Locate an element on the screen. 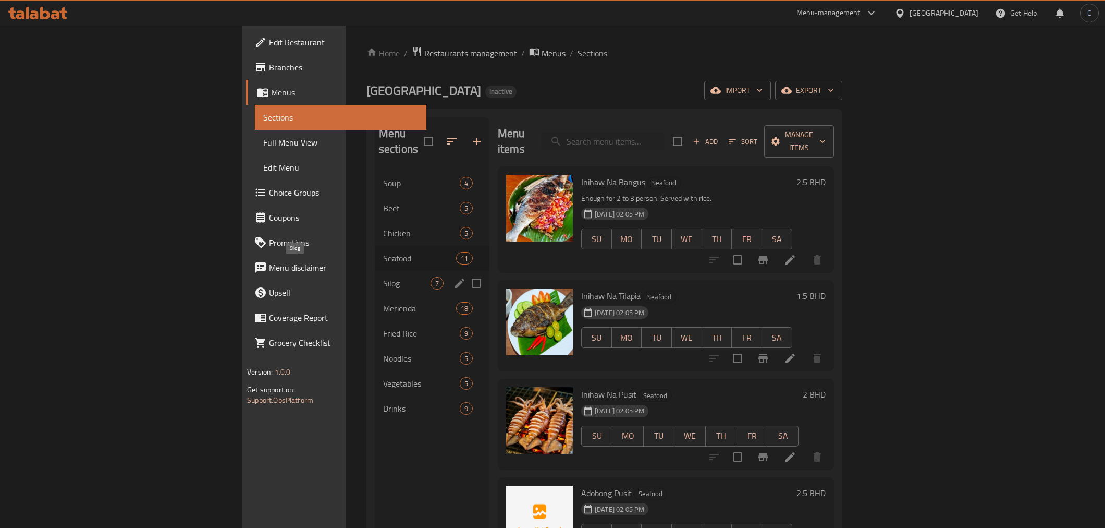  div: Seafood11 is located at coordinates (432, 258).